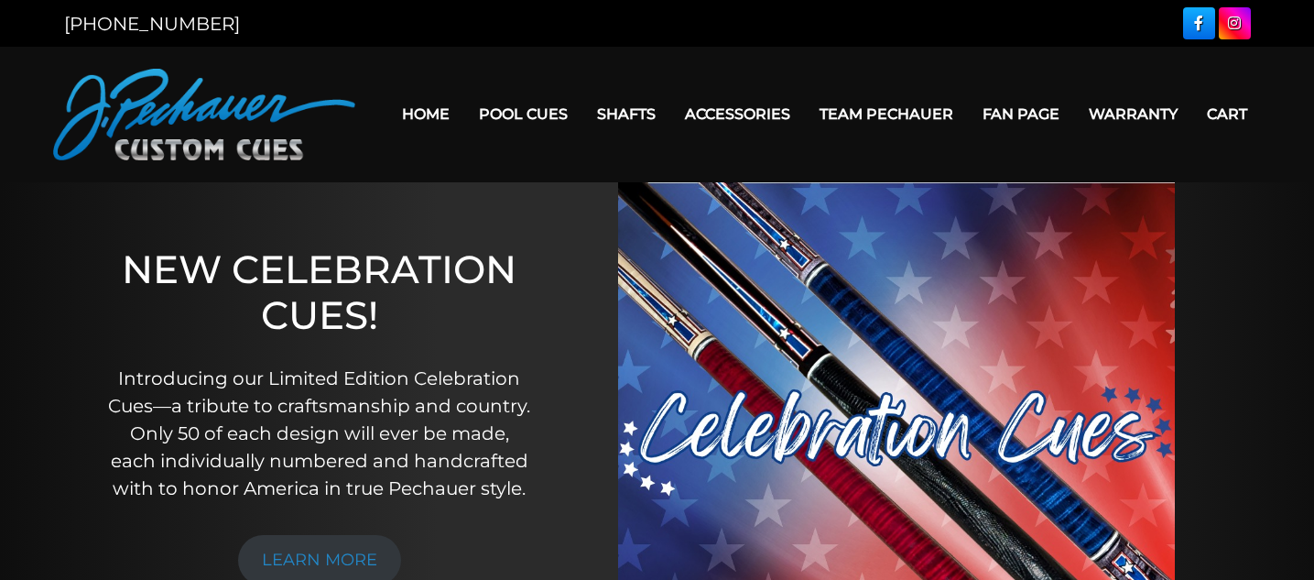  I want to click on h1: NEW CELEBRATION CUES!, so click(320, 292).